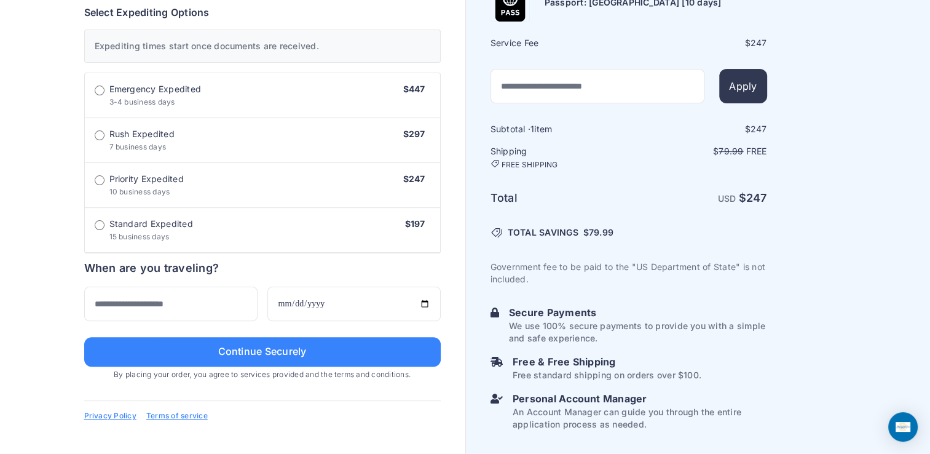 The image size is (930, 454). Describe the element at coordinates (559, 43) in the screenshot. I see `h6: Service Fee` at that location.